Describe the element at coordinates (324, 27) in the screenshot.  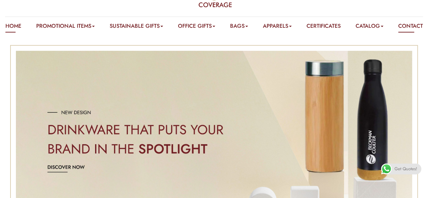
I see `a: Certificates` at that location.